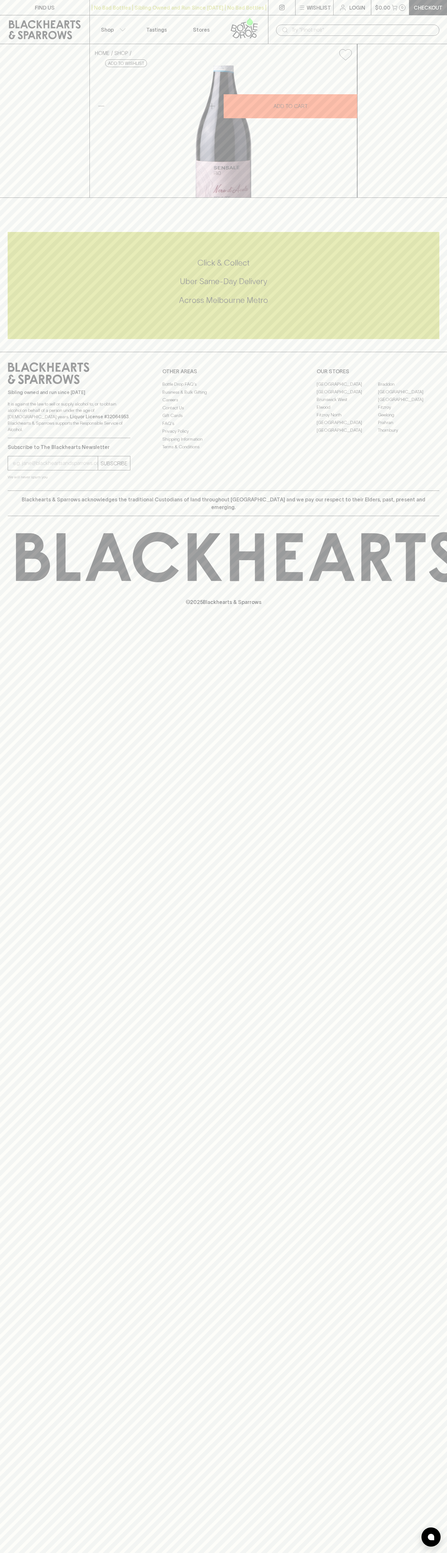 The image size is (447, 1553). I want to click on p: We will never spam you, so click(69, 477).